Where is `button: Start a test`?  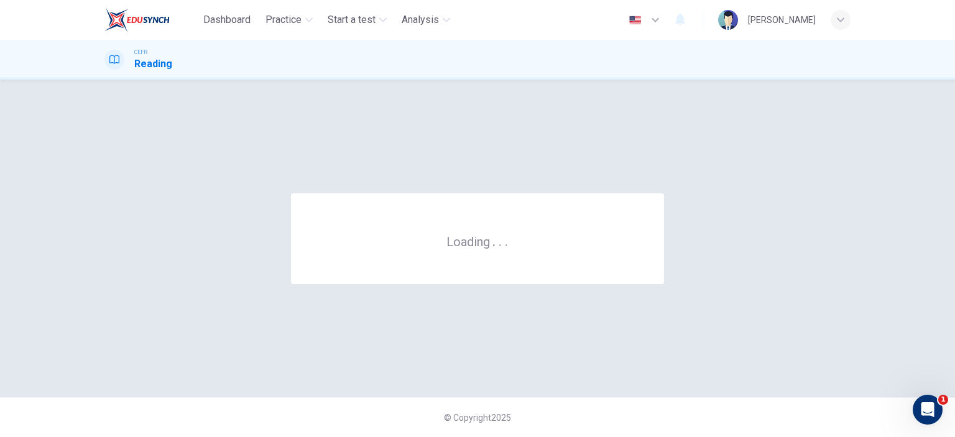 button: Start a test is located at coordinates (357, 20).